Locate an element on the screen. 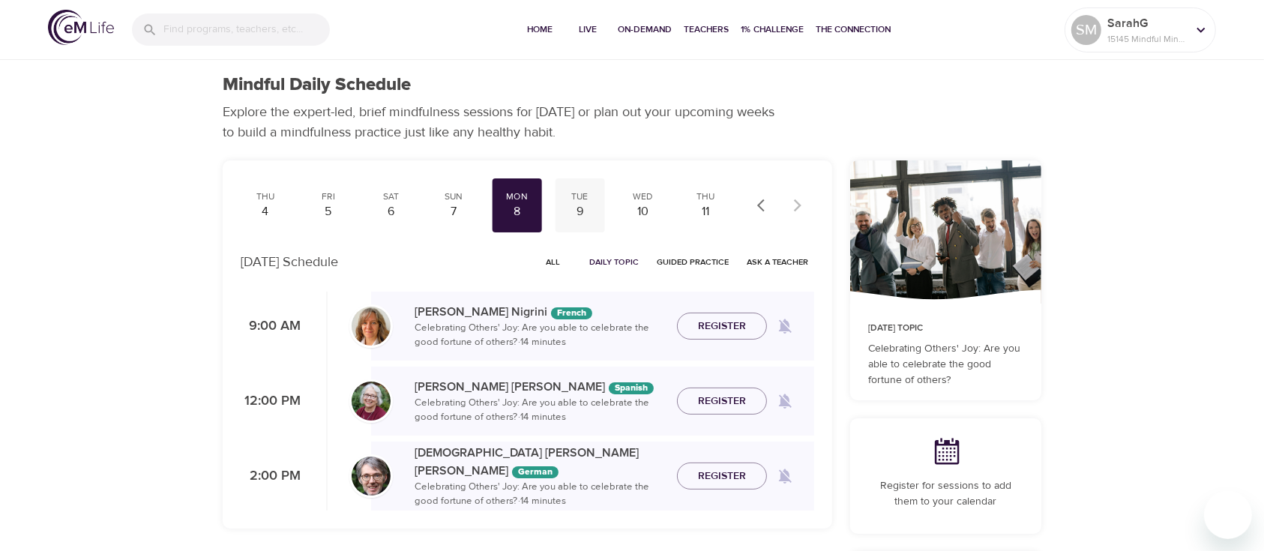 Image resolution: width=1264 pixels, height=551 pixels. p: 2:00 PM is located at coordinates (271, 476).